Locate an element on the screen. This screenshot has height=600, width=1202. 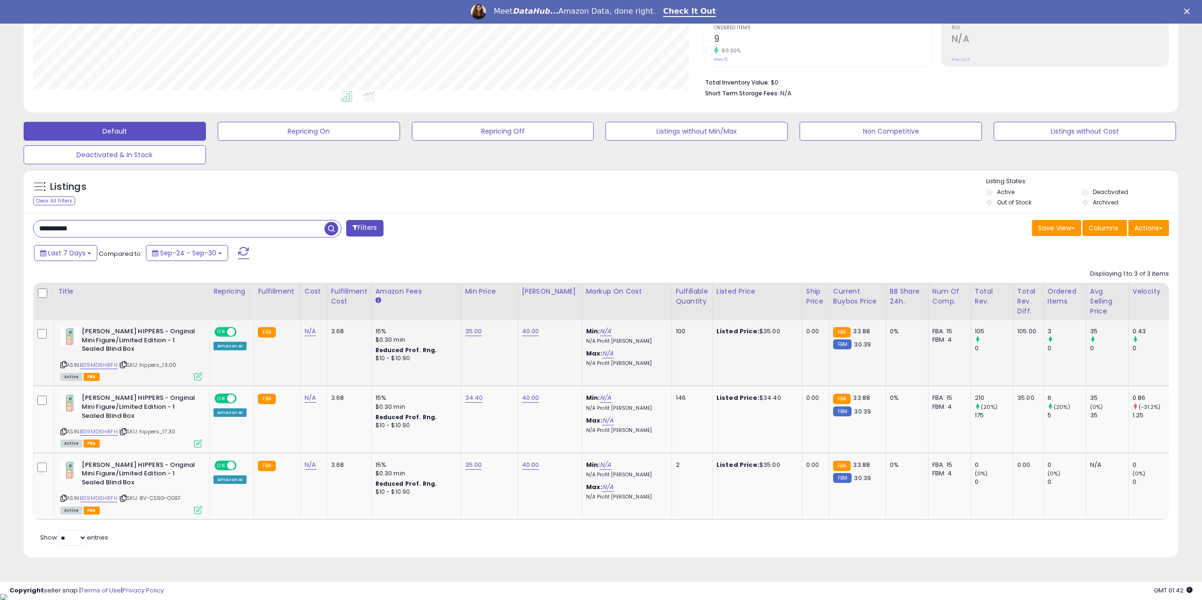
div: 210 is located at coordinates (994, 398).